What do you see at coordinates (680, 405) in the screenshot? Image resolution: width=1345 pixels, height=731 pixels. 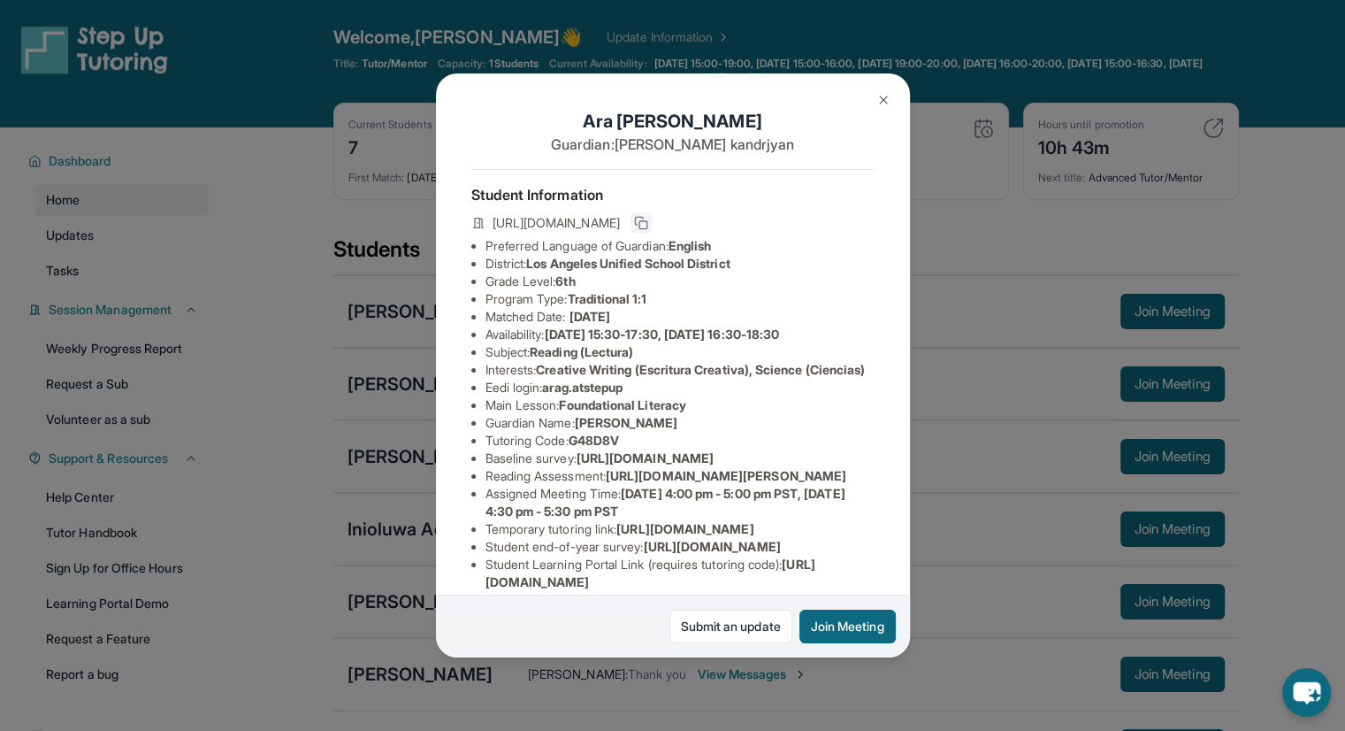 I see `li: Main Lesson :` at bounding box center [680, 405].